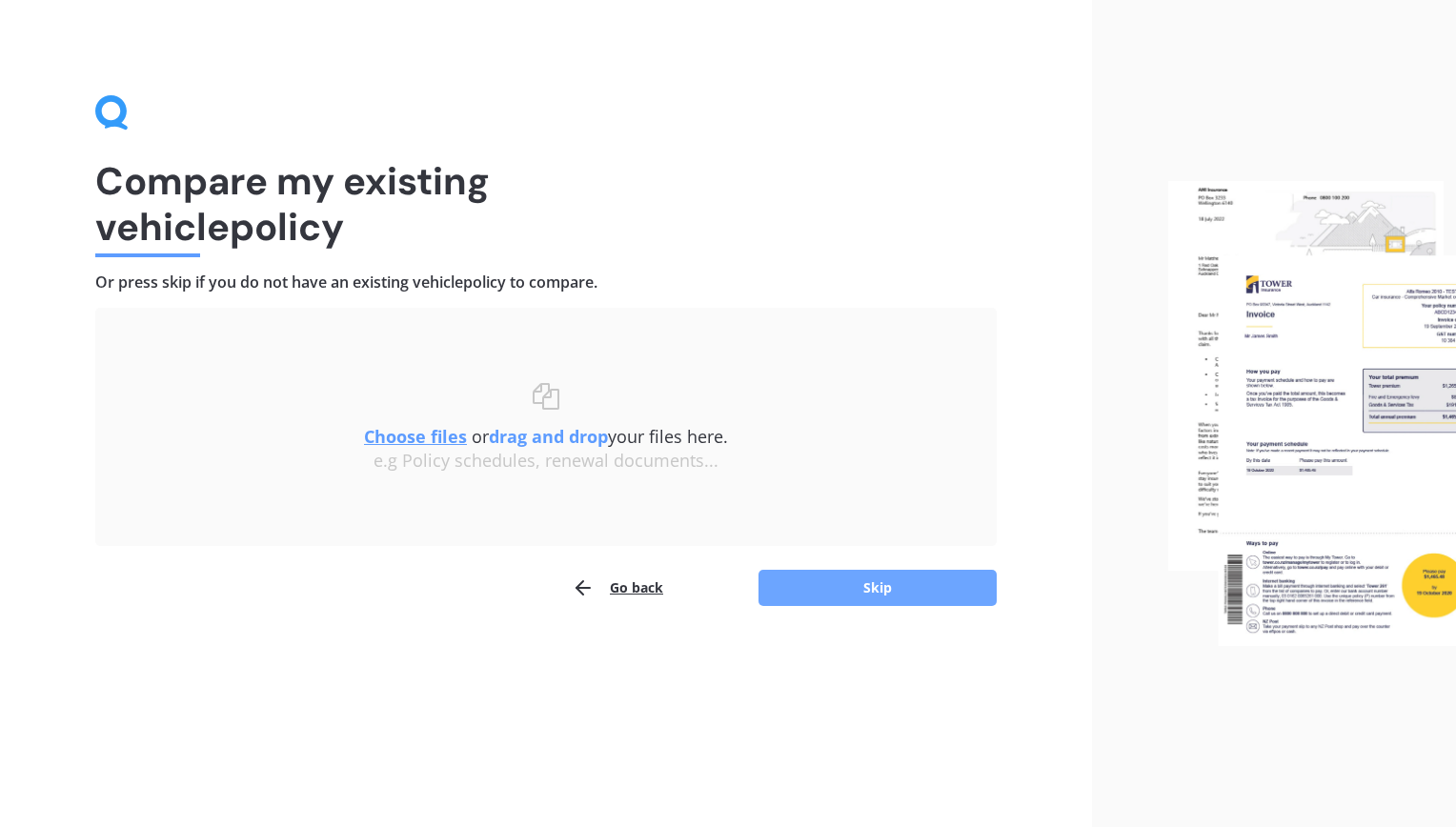 This screenshot has width=1456, height=827. Describe the element at coordinates (1312, 414) in the screenshot. I see `img: files.webp` at that location.